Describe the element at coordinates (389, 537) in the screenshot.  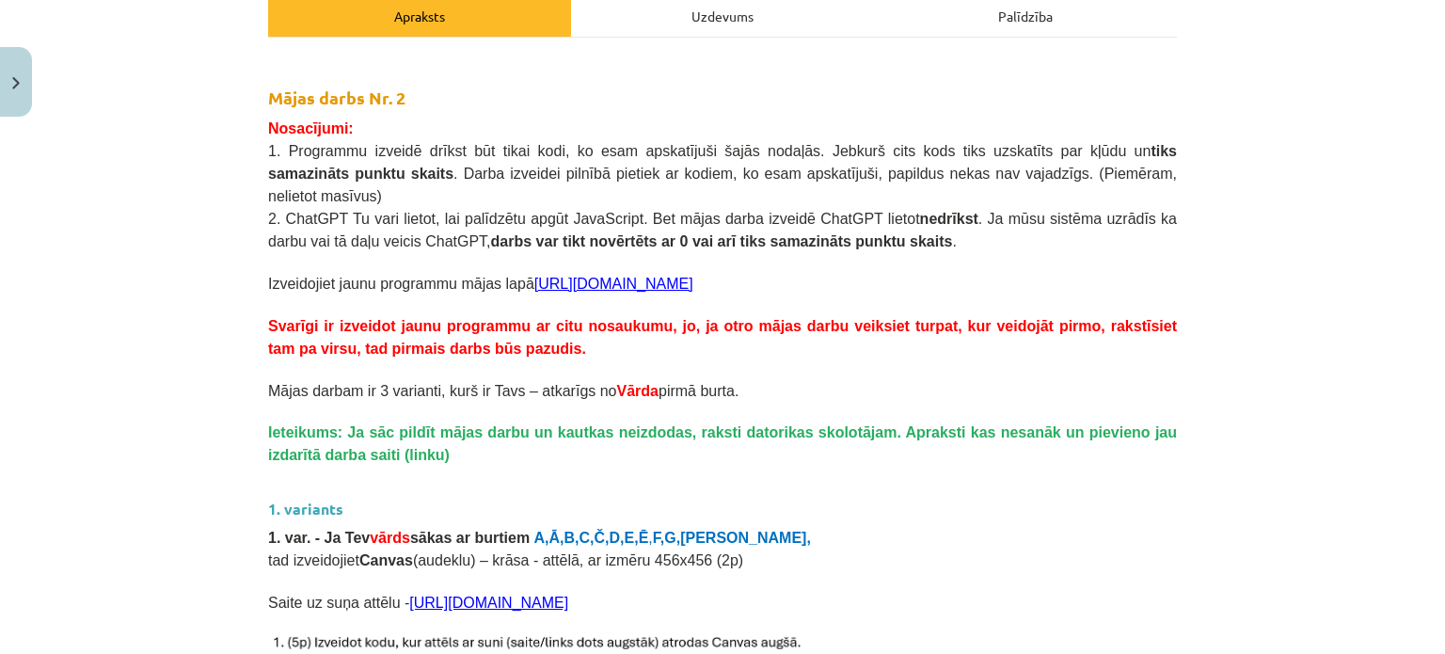
I see `span: vārds` at that location.